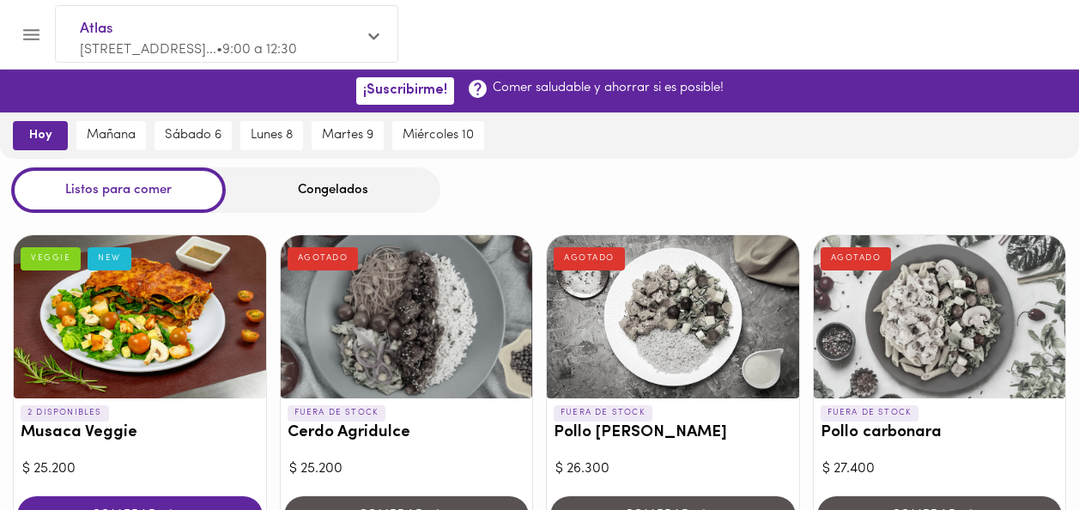  I want to click on div: Cerdo Agridulce, so click(407, 317).